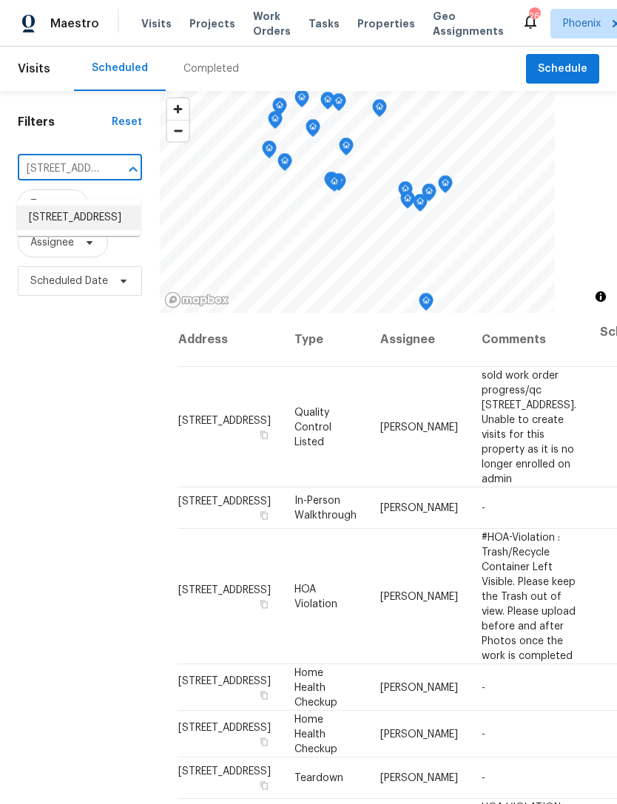 The image size is (617, 804). What do you see at coordinates (319, 778) in the screenshot?
I see `span: Teardown` at bounding box center [319, 778].